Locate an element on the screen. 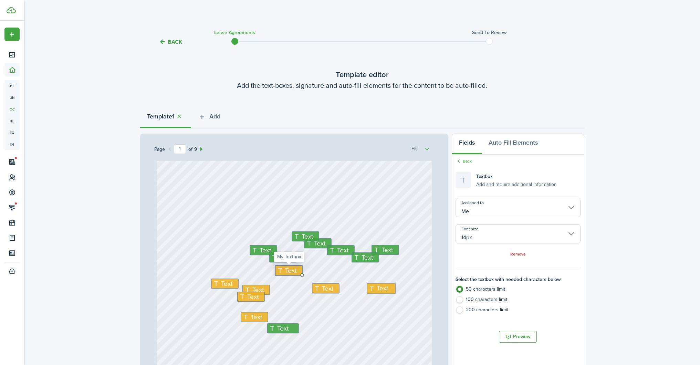  img: TenantCloud is located at coordinates (11, 10).